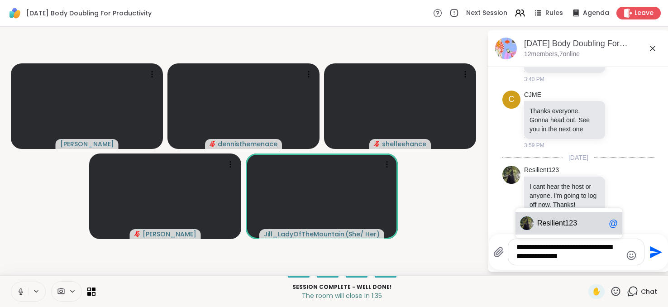 Image resolution: width=668 pixels, height=307 pixels. Describe the element at coordinates (486, 13) in the screenshot. I see `span: Next Session` at that location.